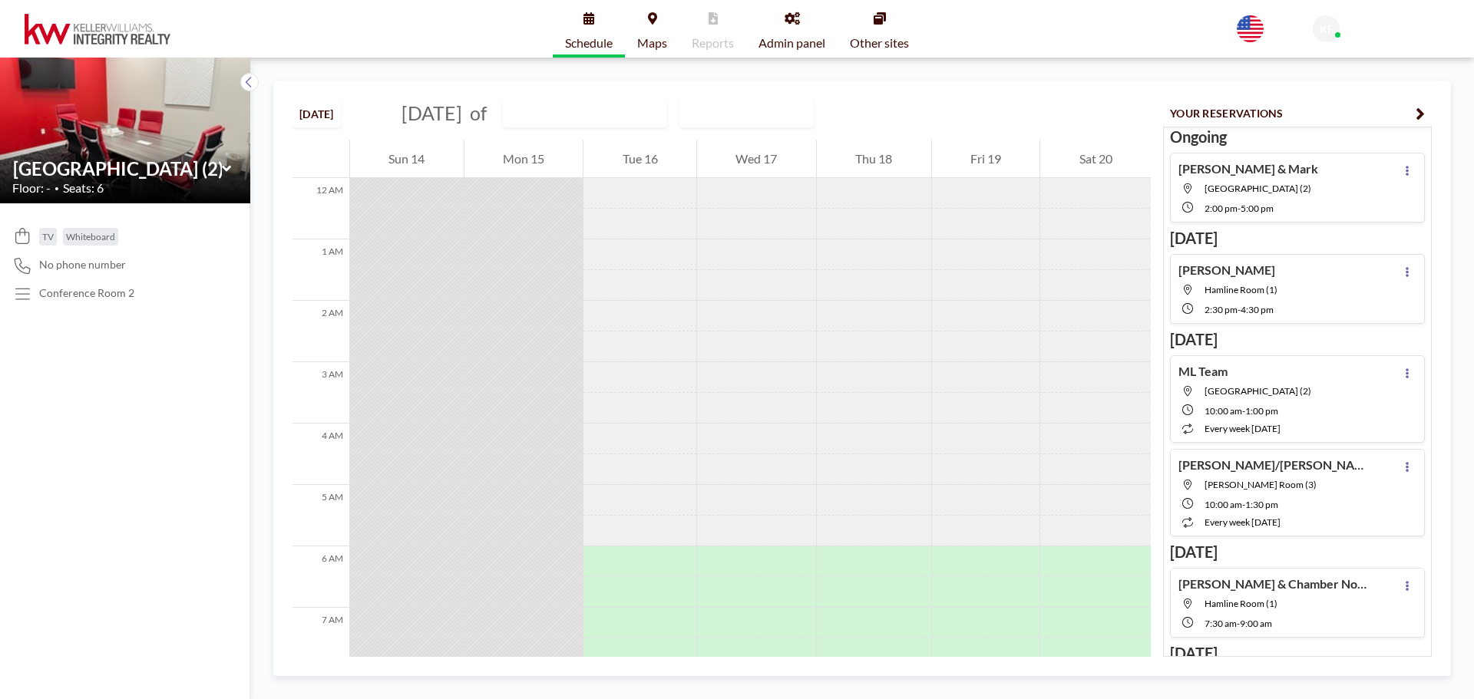  What do you see at coordinates (97, 29) in the screenshot?
I see `img: organization-logo` at bounding box center [97, 29].